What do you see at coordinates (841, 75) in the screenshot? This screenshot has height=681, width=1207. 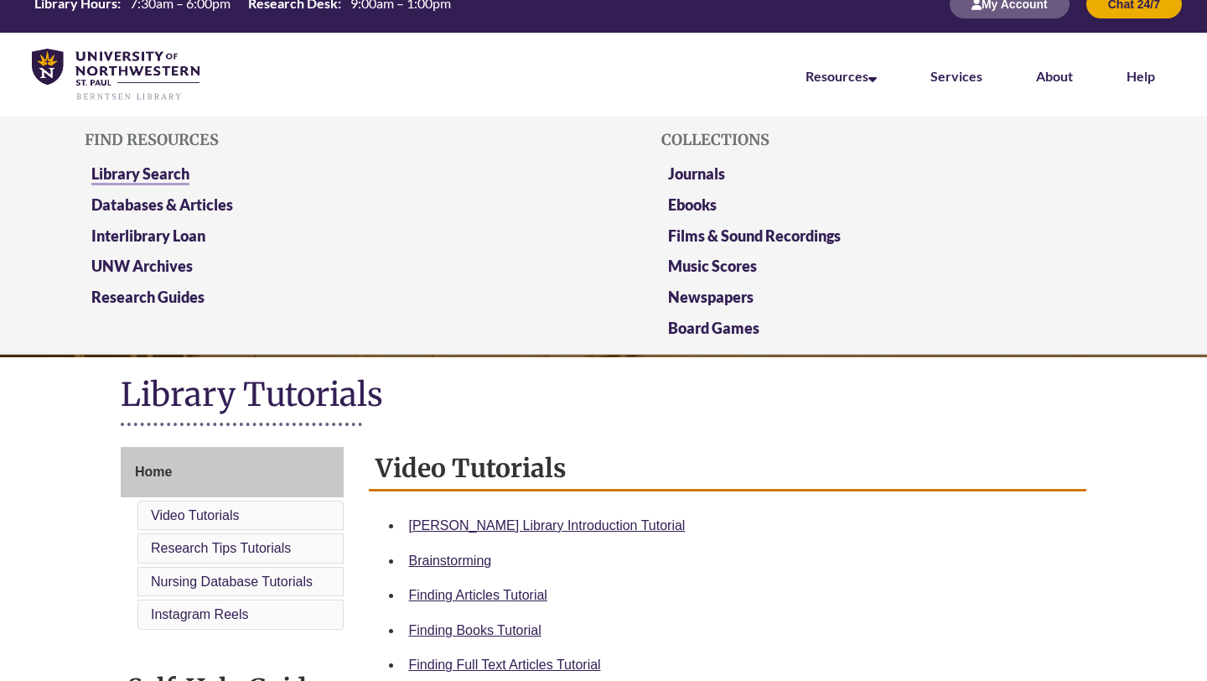 I see `a: Resources` at bounding box center [841, 75].